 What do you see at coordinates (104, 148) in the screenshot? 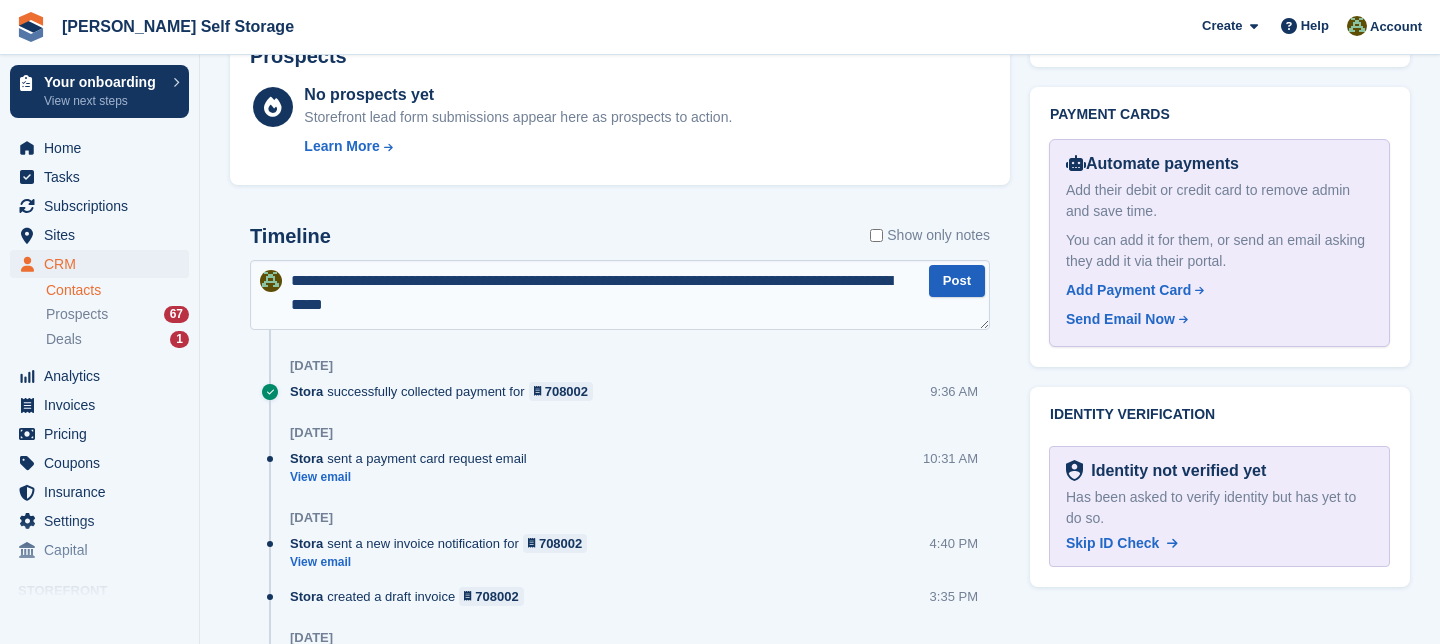
I see `span: Home` at bounding box center [104, 148].